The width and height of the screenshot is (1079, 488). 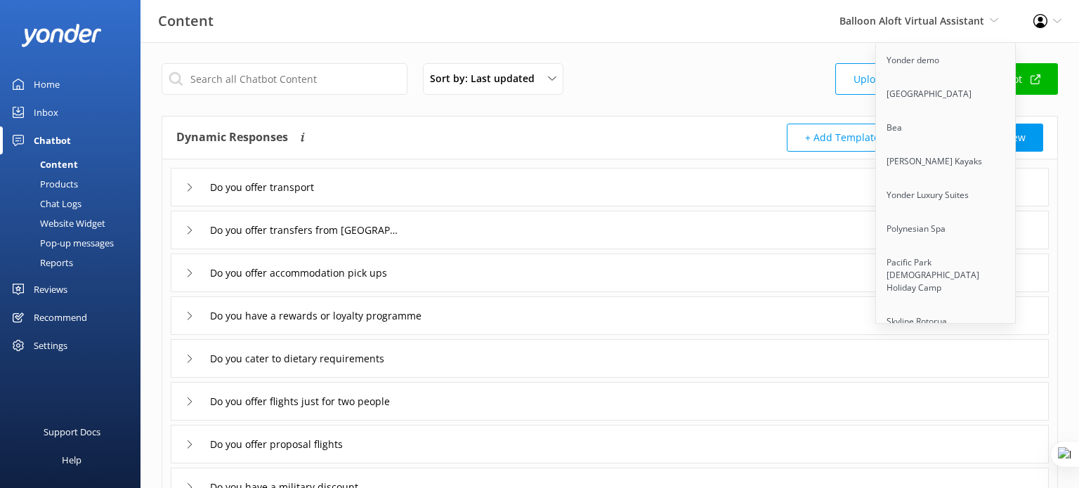 What do you see at coordinates (912, 20) in the screenshot?
I see `span: Balloon Aloft Virtual Assistant` at bounding box center [912, 20].